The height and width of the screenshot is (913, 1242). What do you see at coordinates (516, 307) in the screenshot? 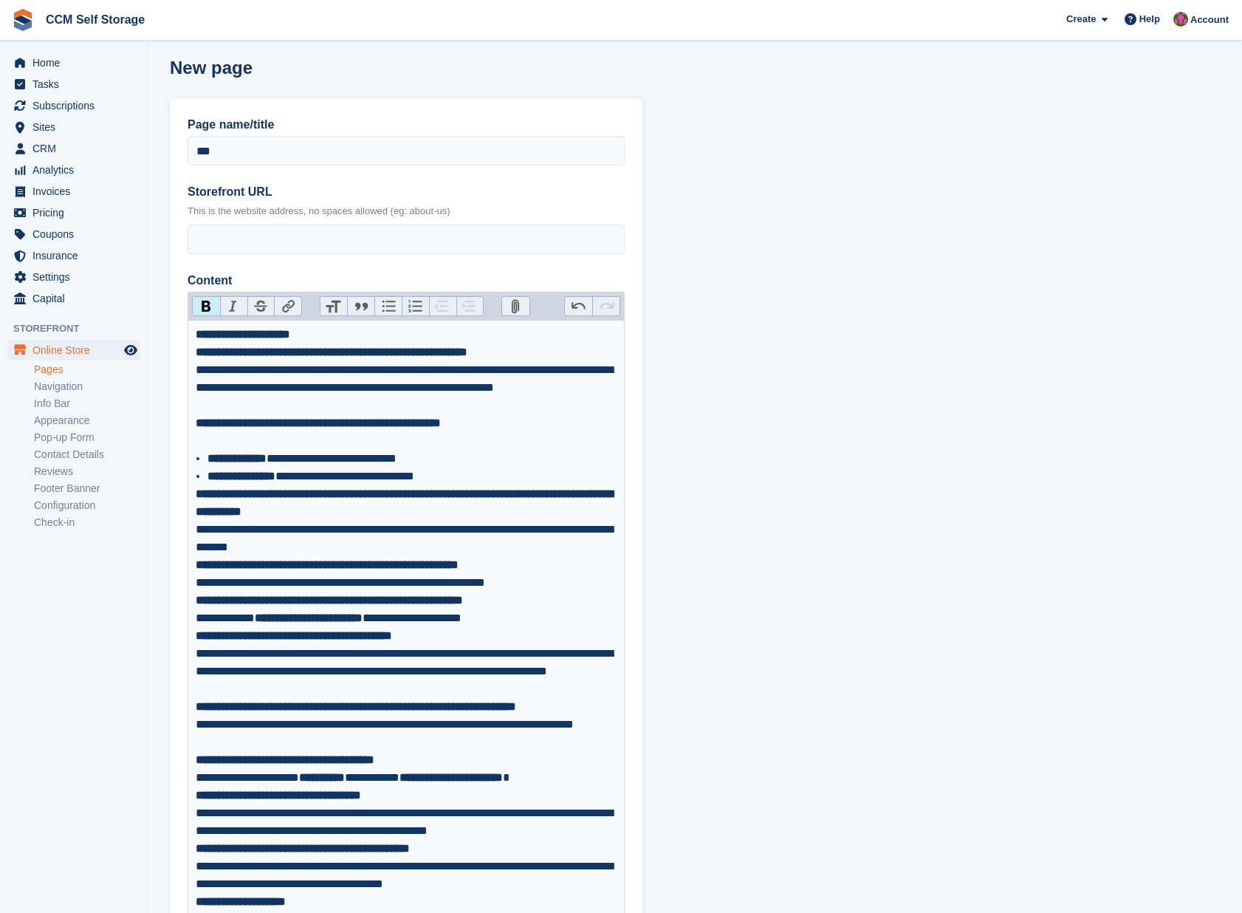
I see `button: Attach Files` at bounding box center [516, 307].